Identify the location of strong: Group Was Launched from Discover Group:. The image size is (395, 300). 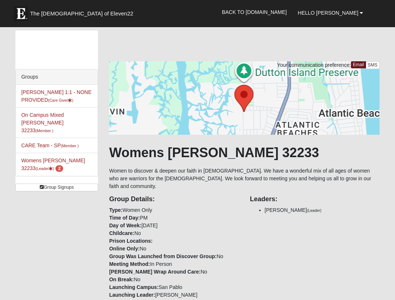
(163, 256).